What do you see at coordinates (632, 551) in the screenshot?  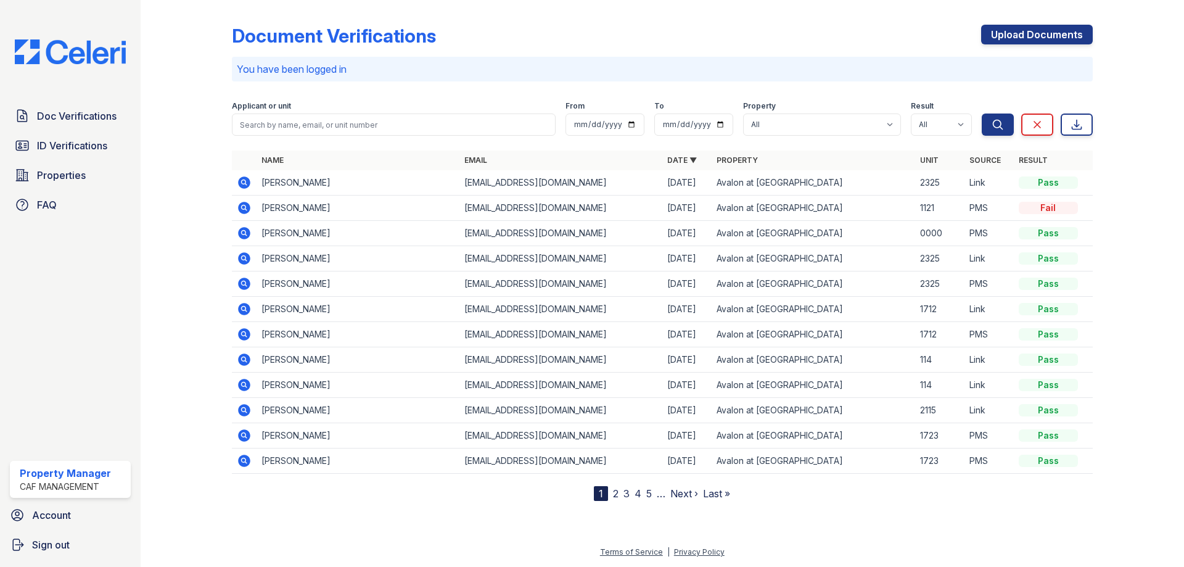 I see `a: Terms of Service` at bounding box center [632, 551].